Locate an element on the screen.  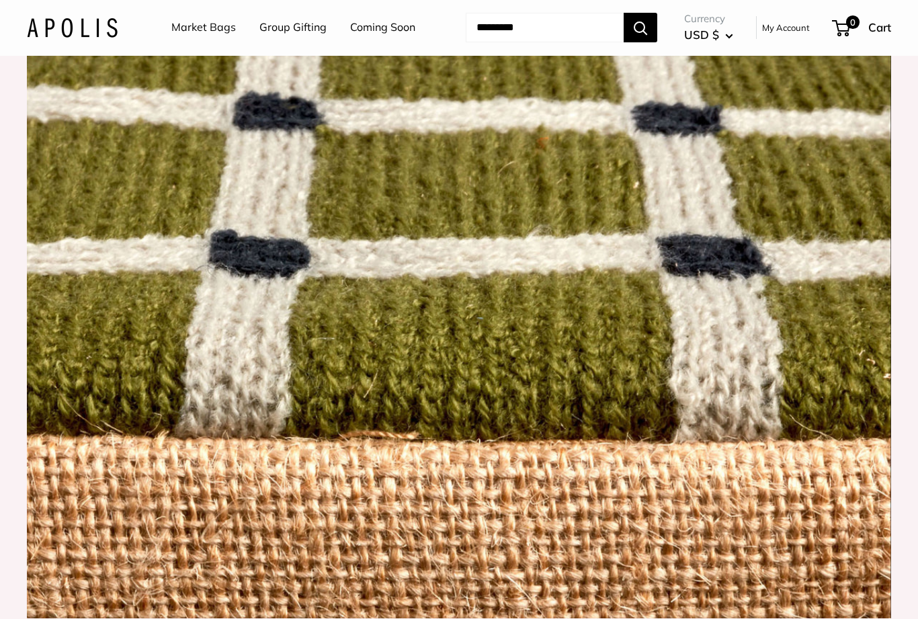
span: Cart is located at coordinates (880, 28).